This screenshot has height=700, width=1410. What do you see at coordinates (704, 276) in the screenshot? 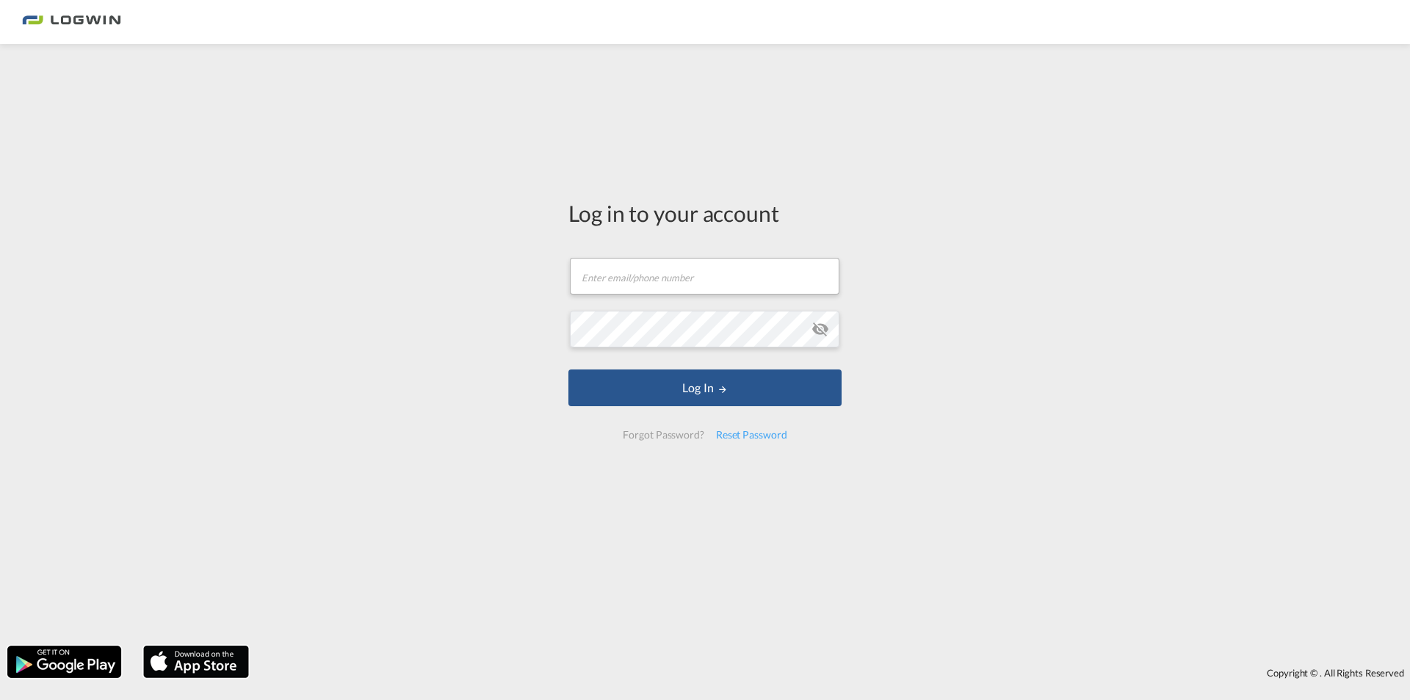
I see `input: Enter email/phone number` at bounding box center [704, 276].